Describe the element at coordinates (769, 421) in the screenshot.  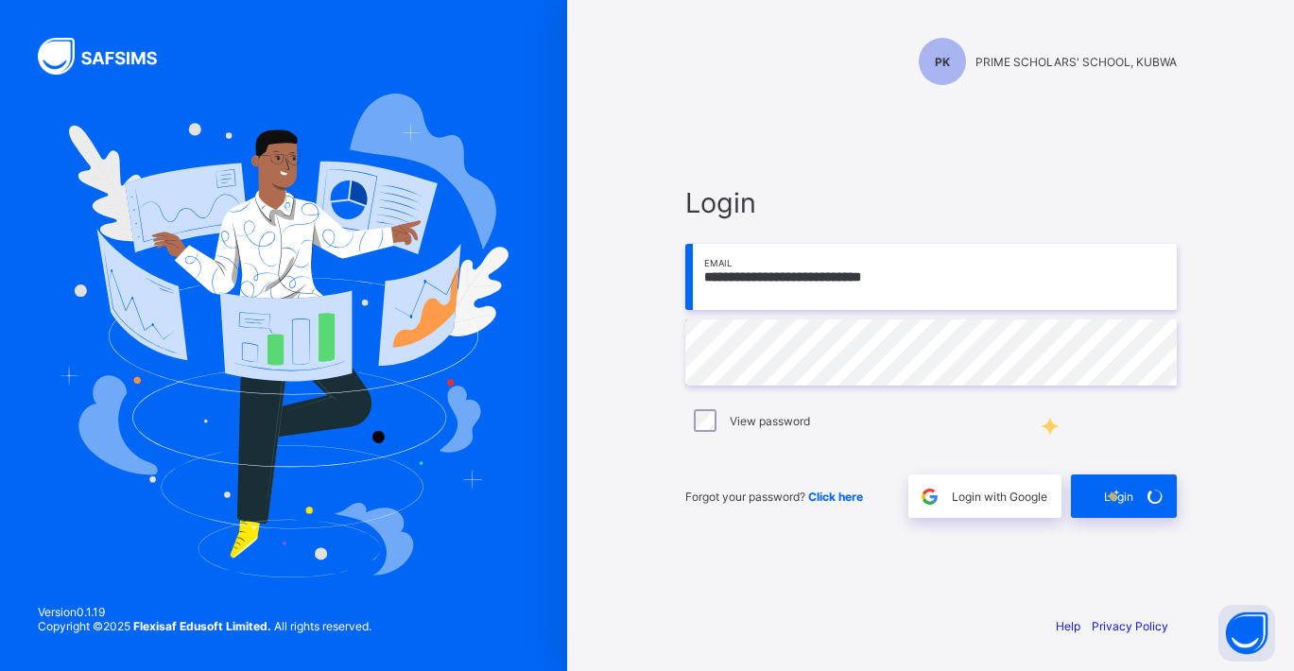
I see `label: View password` at that location.